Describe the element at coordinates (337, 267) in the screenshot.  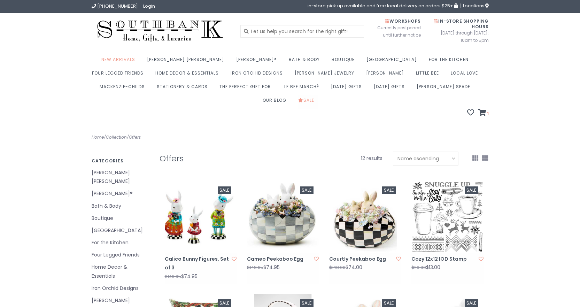
I see `span: $148.00` at that location.